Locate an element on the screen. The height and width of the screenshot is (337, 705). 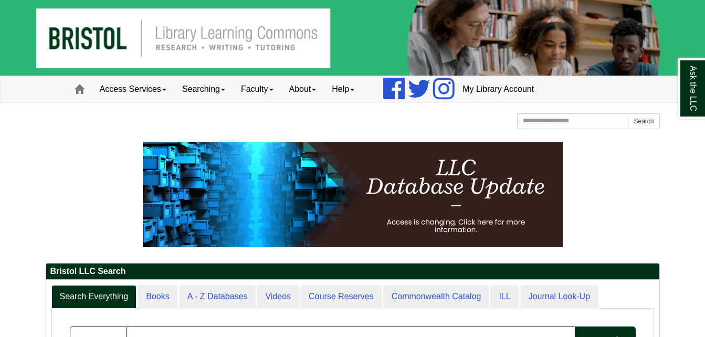
a: Searching is located at coordinates (204, 89).